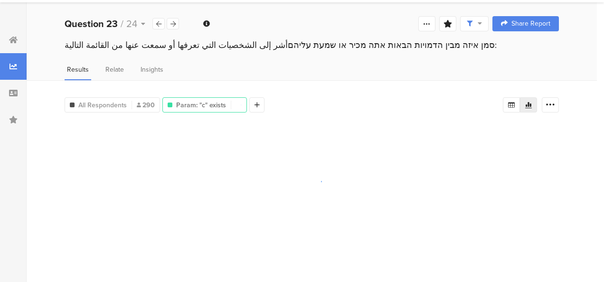  What do you see at coordinates (152, 69) in the screenshot?
I see `span: Insights` at bounding box center [152, 69].